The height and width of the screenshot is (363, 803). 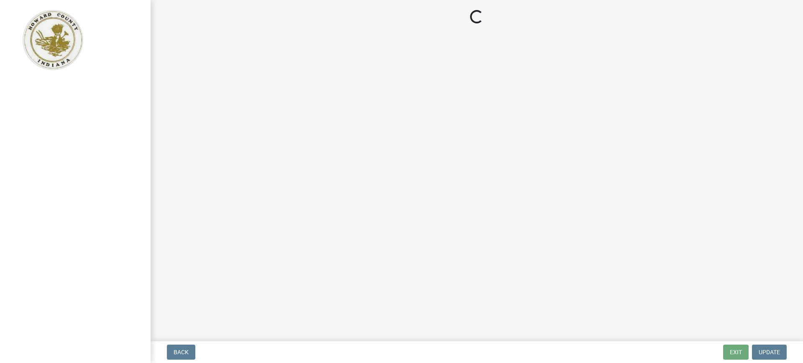 I want to click on span: Update, so click(x=769, y=352).